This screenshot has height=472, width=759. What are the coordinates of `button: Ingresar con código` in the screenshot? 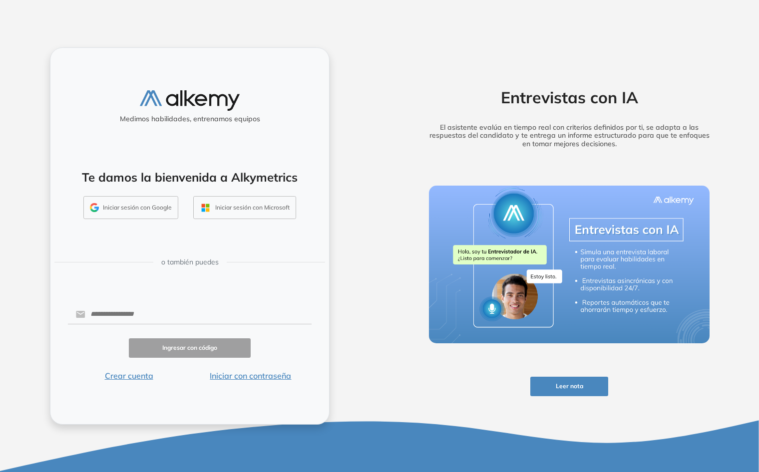 It's located at (190, 348).